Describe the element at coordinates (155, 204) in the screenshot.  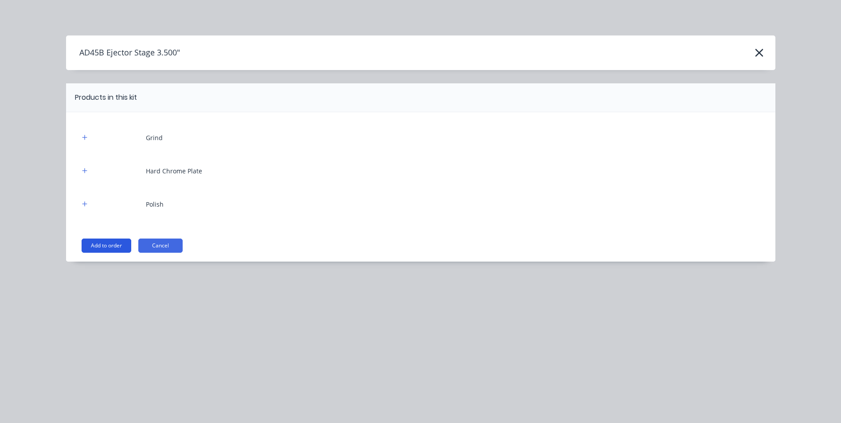
I see `div: Polish` at that location.